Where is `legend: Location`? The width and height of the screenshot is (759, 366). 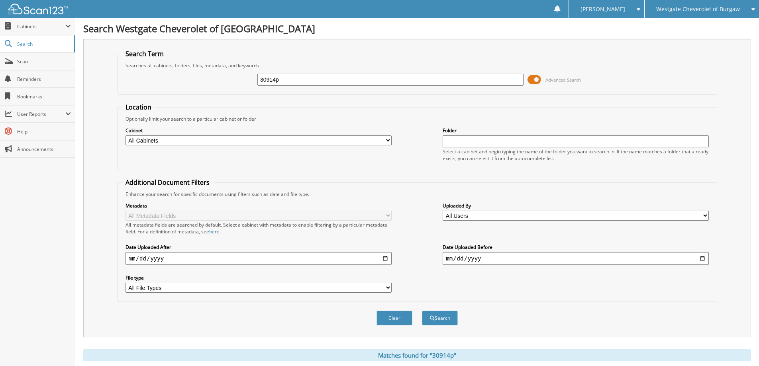
legend: Location is located at coordinates (138, 107).